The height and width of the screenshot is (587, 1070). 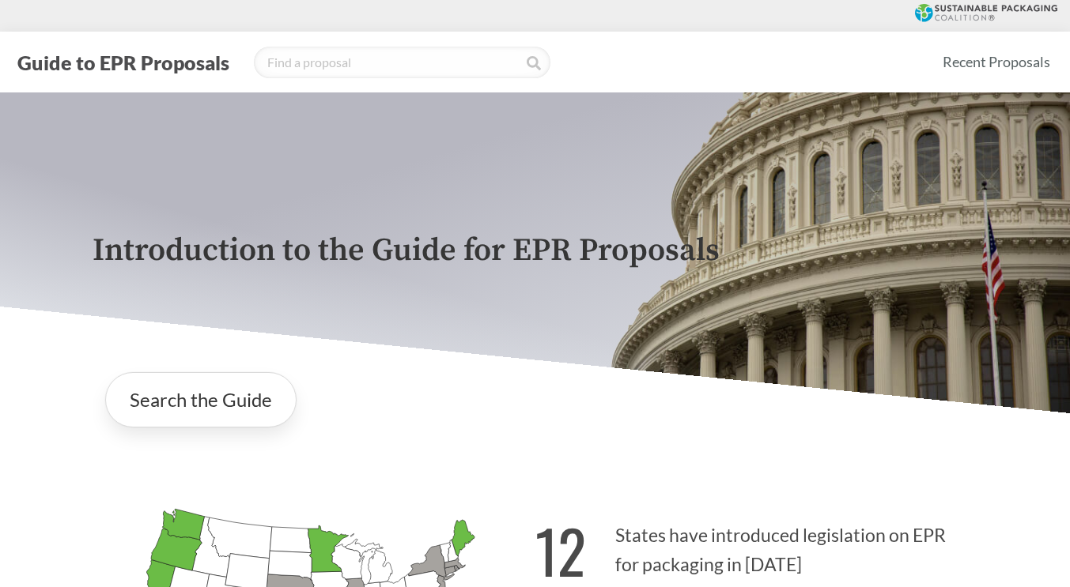 I want to click on p: Introduction to the Guide for EPR Proposals, so click(x=535, y=251).